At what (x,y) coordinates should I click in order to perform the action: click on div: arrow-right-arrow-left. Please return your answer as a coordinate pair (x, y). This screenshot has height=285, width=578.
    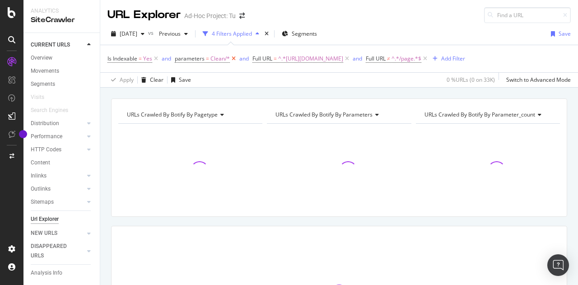
    Looking at the image, I should click on (242, 16).